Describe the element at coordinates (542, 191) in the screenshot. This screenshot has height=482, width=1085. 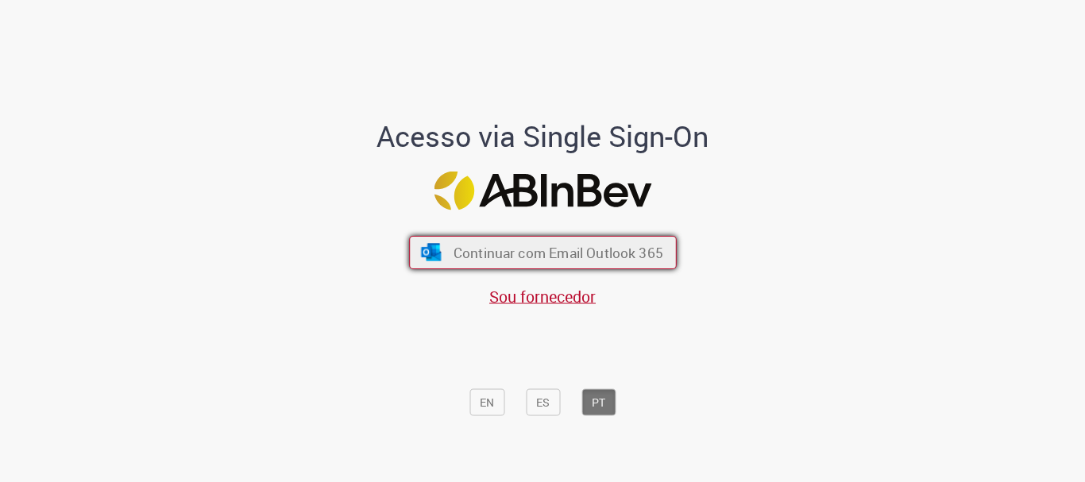
I see `img: Logo ABInBev` at that location.